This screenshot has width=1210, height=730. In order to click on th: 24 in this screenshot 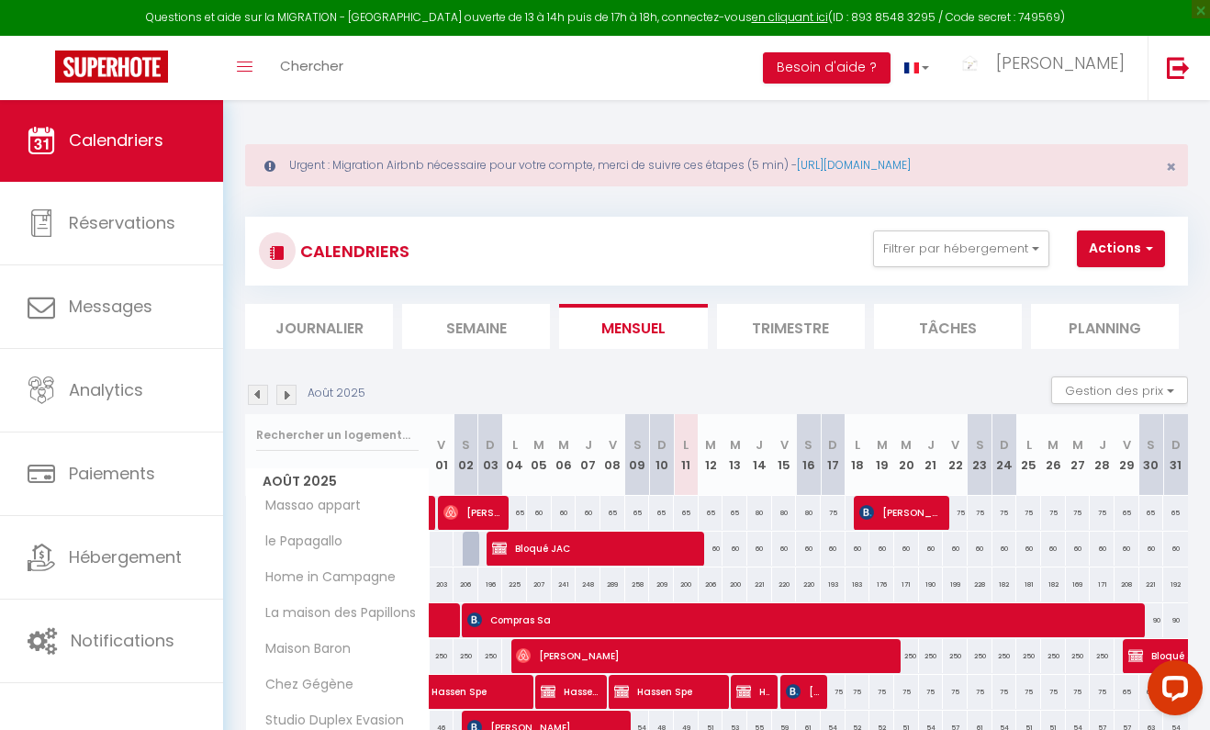, I will do `click(1004, 454)`.